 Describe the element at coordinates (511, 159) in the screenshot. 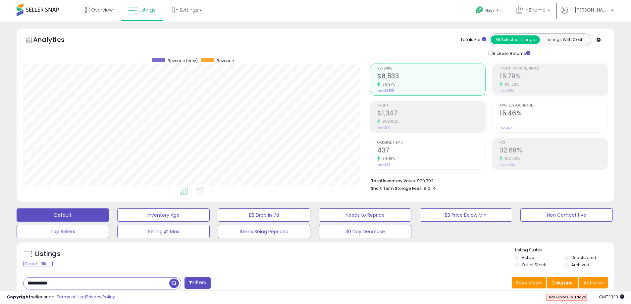

I see `small: 607.58%` at that location.